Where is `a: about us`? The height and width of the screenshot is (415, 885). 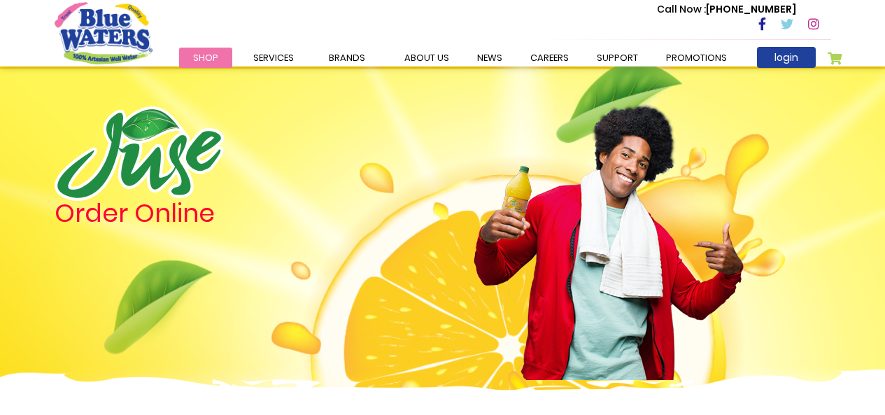 a: about us is located at coordinates (427, 57).